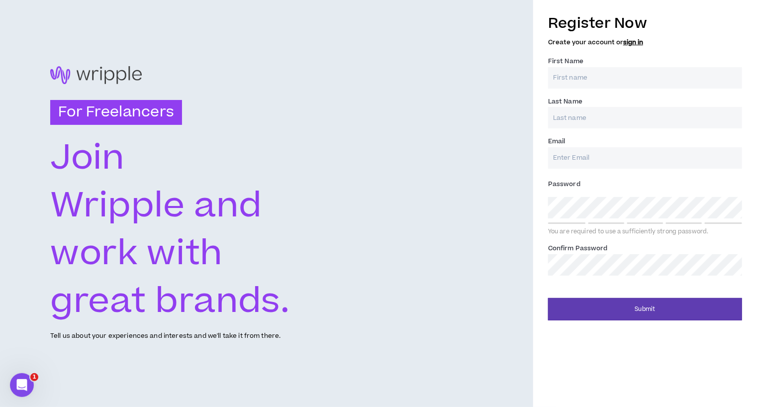 The width and height of the screenshot is (757, 407). What do you see at coordinates (565, 101) in the screenshot?
I see `label: Last Name` at bounding box center [565, 101].